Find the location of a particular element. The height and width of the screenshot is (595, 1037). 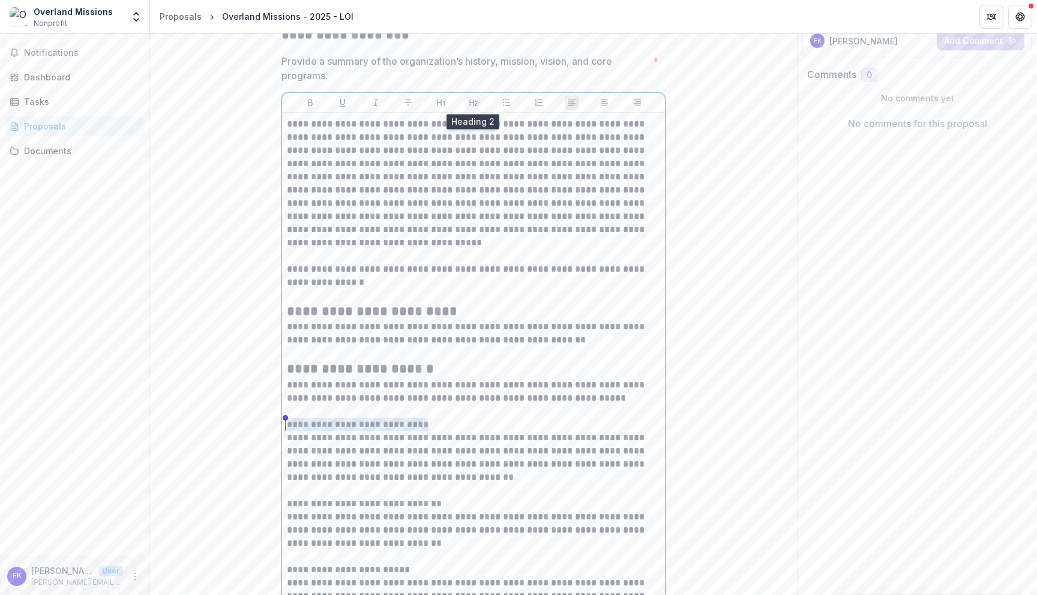

button: Ordered List is located at coordinates (539, 103).